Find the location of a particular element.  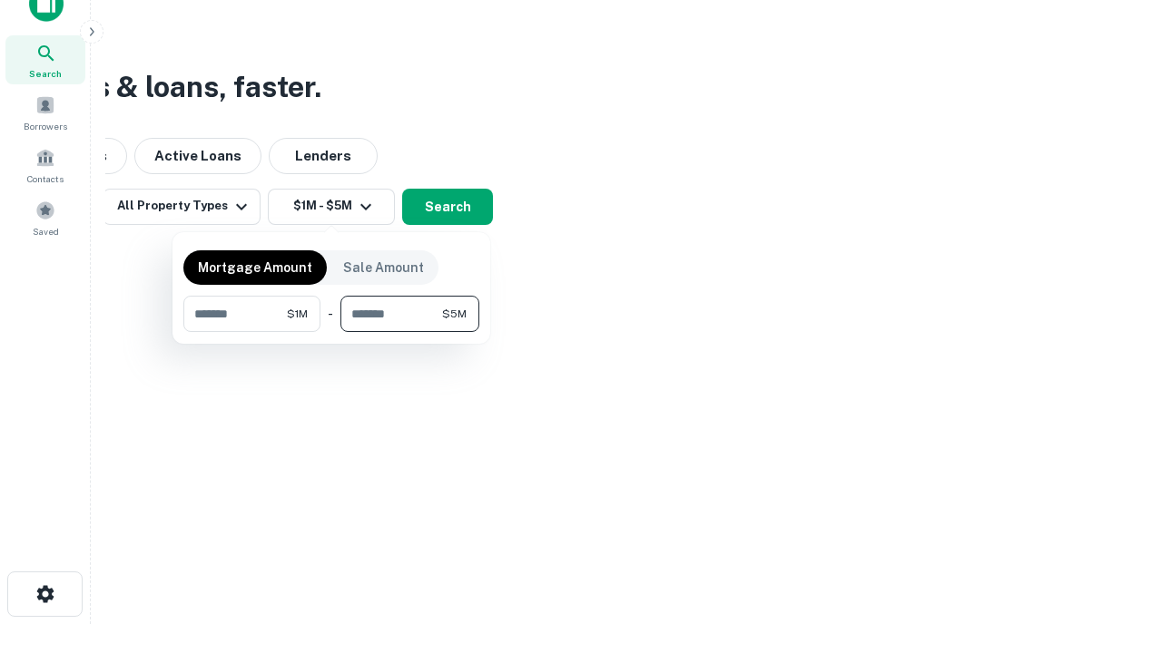

span: $5M is located at coordinates (454, 314).